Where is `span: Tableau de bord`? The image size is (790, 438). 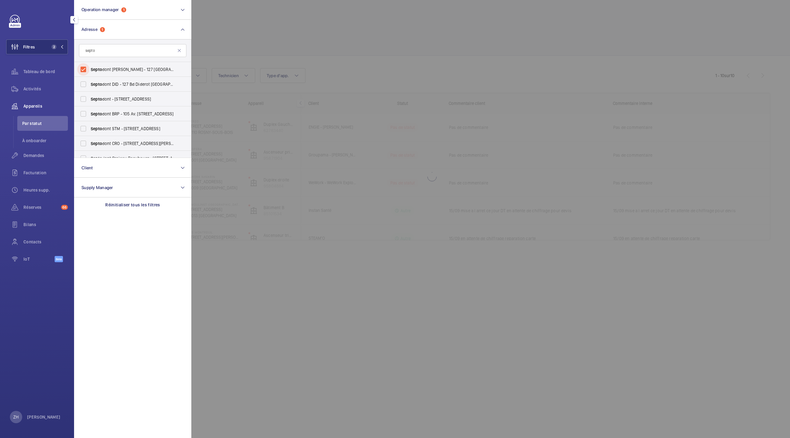 span: Tableau de bord is located at coordinates (46, 72).